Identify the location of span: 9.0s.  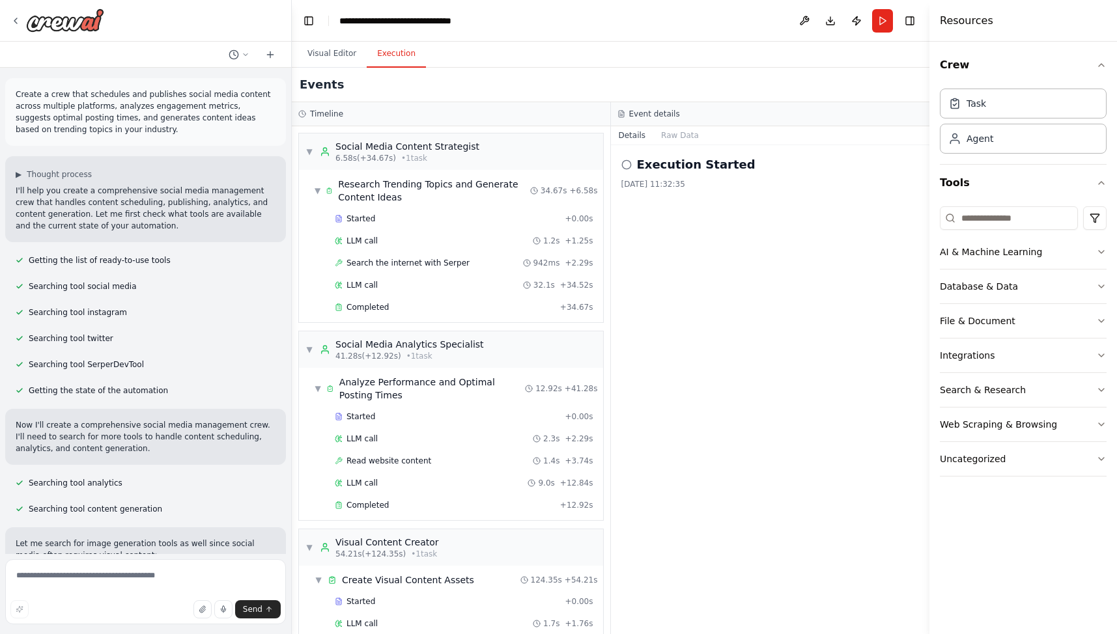
(546, 483).